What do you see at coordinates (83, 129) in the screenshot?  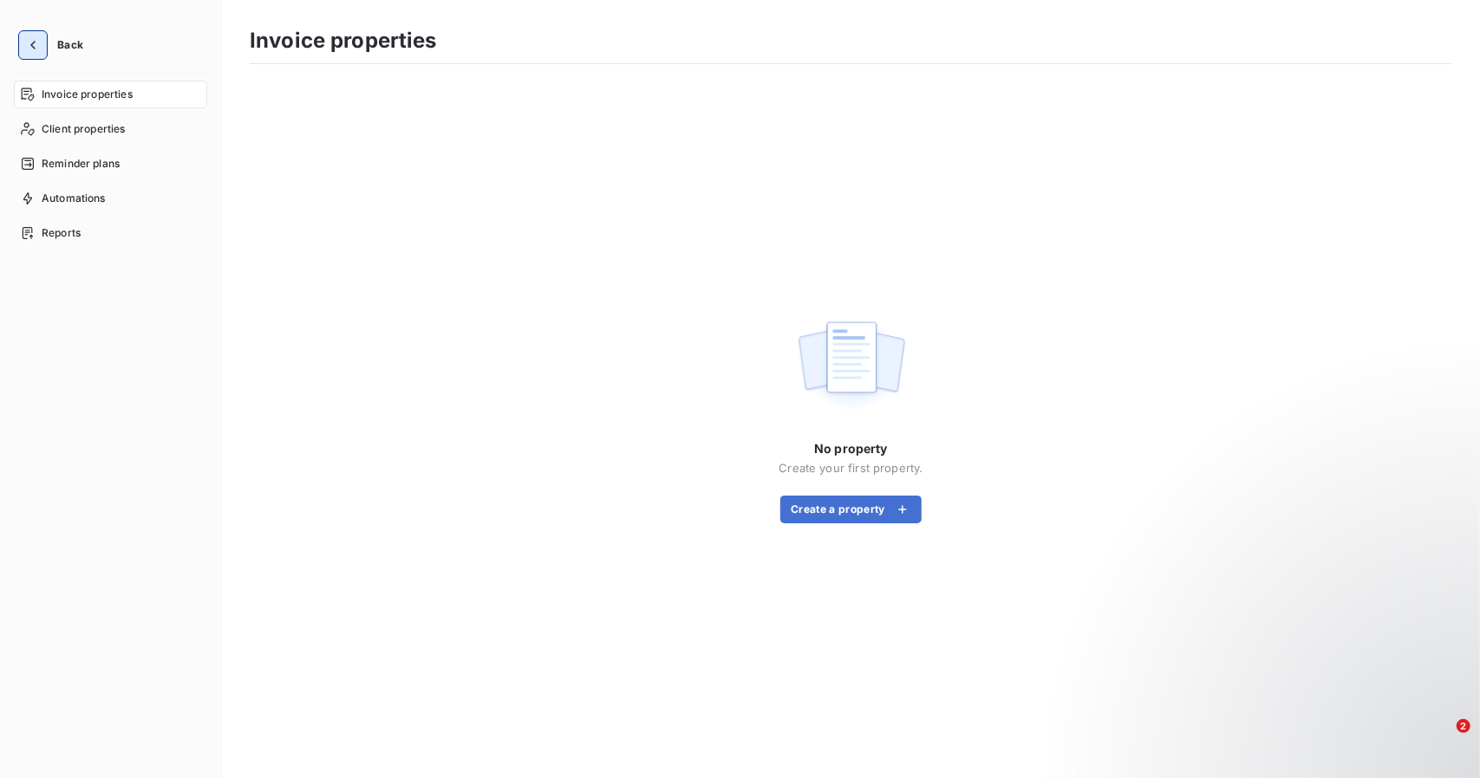 I see `span: Client properties` at bounding box center [83, 129].